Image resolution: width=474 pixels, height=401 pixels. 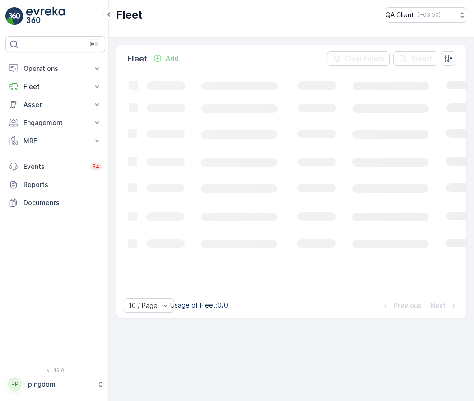 I want to click on p: Reports, so click(x=62, y=185).